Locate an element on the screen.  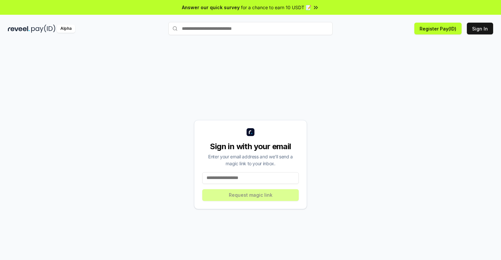
div: Sign in with your email is located at coordinates (250, 147).